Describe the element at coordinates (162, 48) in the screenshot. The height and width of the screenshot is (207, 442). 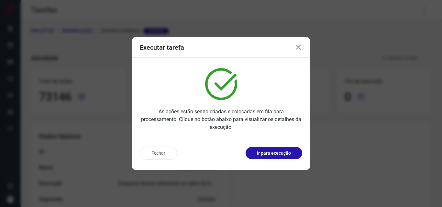
I see `h3: Executar tarefa` at that location.